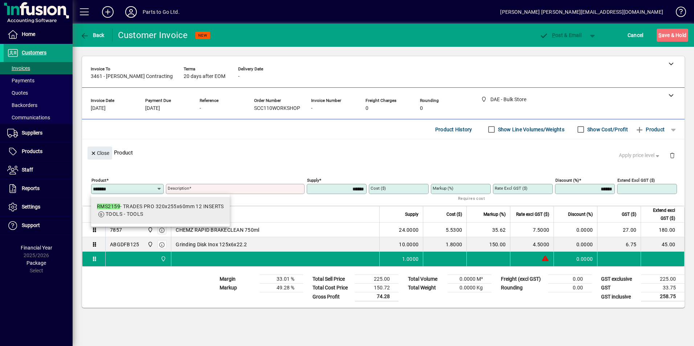 The height and width of the screenshot is (346, 694). Describe the element at coordinates (377, 297) in the screenshot. I see `td: 74.28` at that location.